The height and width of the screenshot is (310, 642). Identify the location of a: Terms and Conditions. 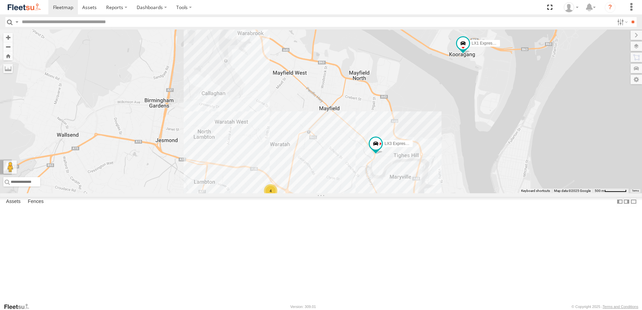
(620, 307).